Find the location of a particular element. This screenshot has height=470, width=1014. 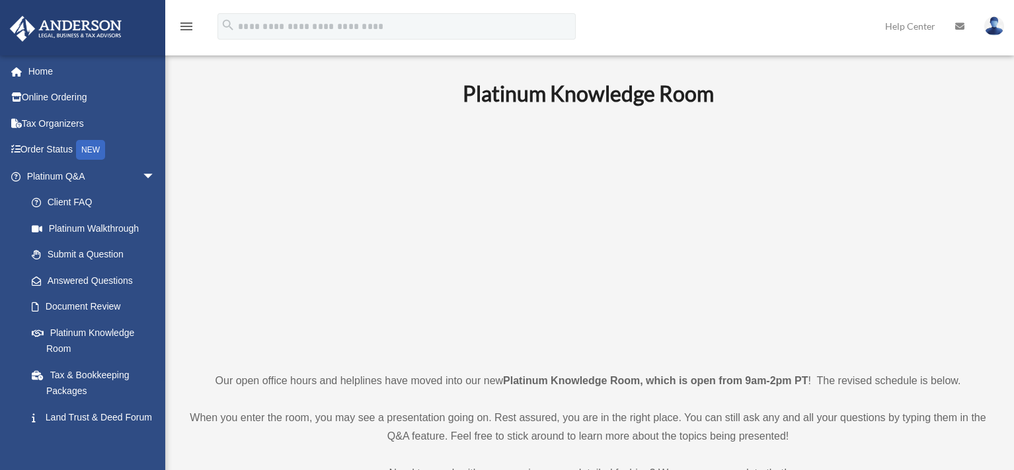

a: Tax Organizers is located at coordinates (92, 124).